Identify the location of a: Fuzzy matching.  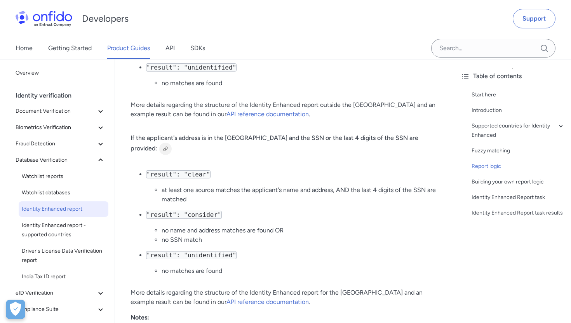
(518, 151).